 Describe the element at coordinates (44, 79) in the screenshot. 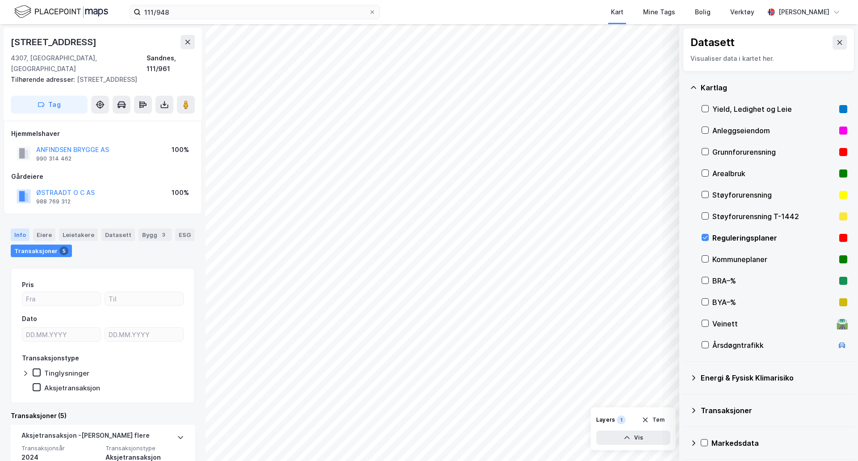

I see `span: Tilhørende adresser:` at that location.